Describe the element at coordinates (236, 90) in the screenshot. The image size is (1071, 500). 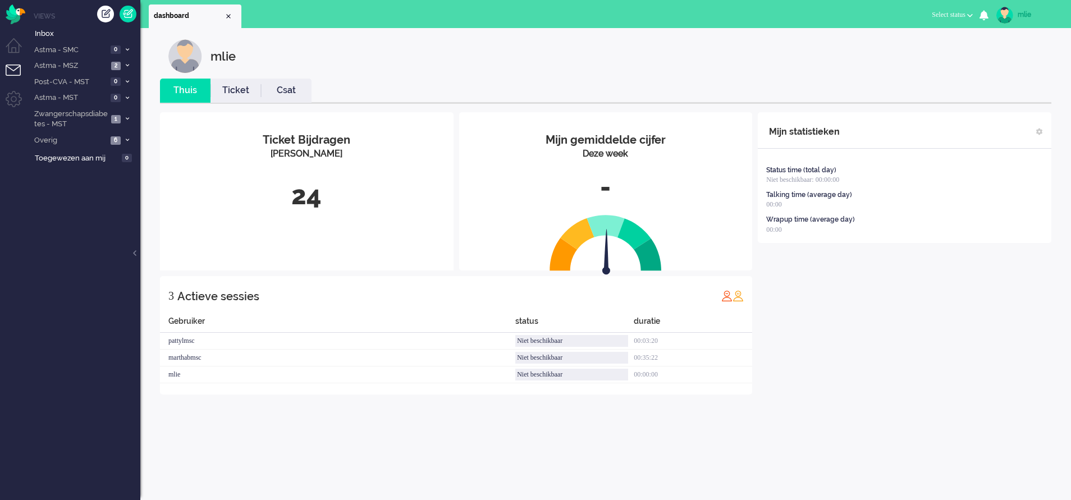
I see `li: Ticket` at that location.